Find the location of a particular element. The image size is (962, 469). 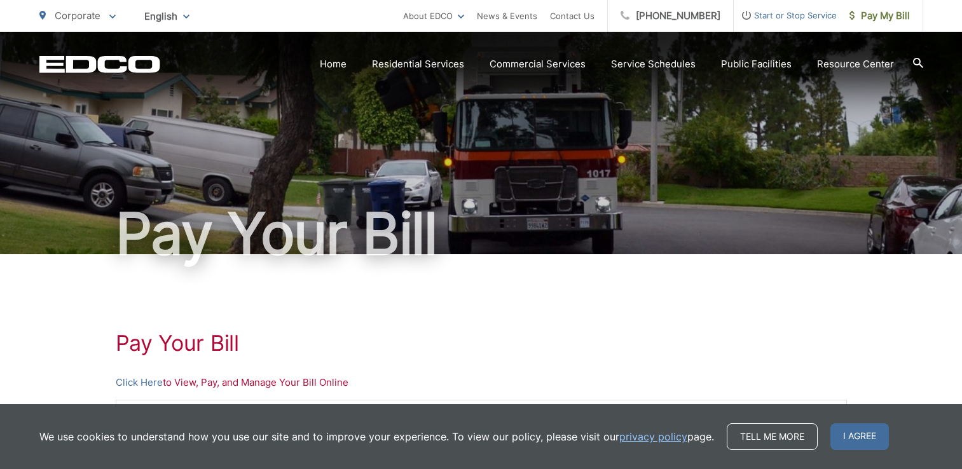

a: Service Schedules is located at coordinates (653, 64).